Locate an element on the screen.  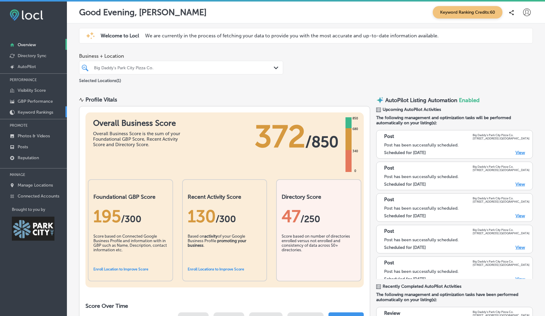
p: AutoPilot is located at coordinates (27, 67).